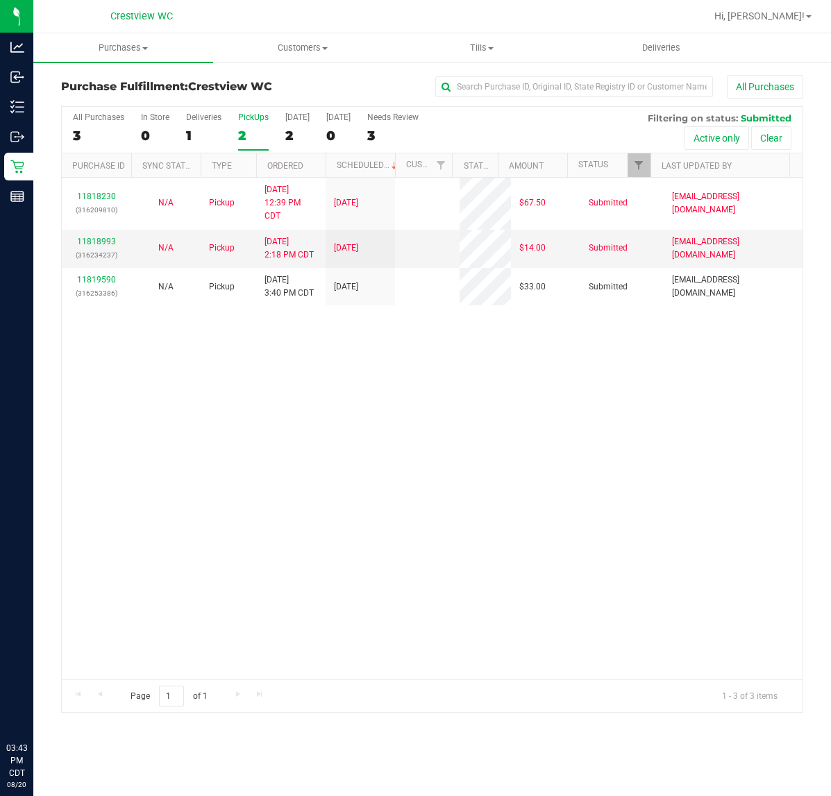 The image size is (831, 796). What do you see at coordinates (574, 87) in the screenshot?
I see `input: Search Purchase ID, Original ID, State Registry ID or Customer Name...` at bounding box center [574, 87].